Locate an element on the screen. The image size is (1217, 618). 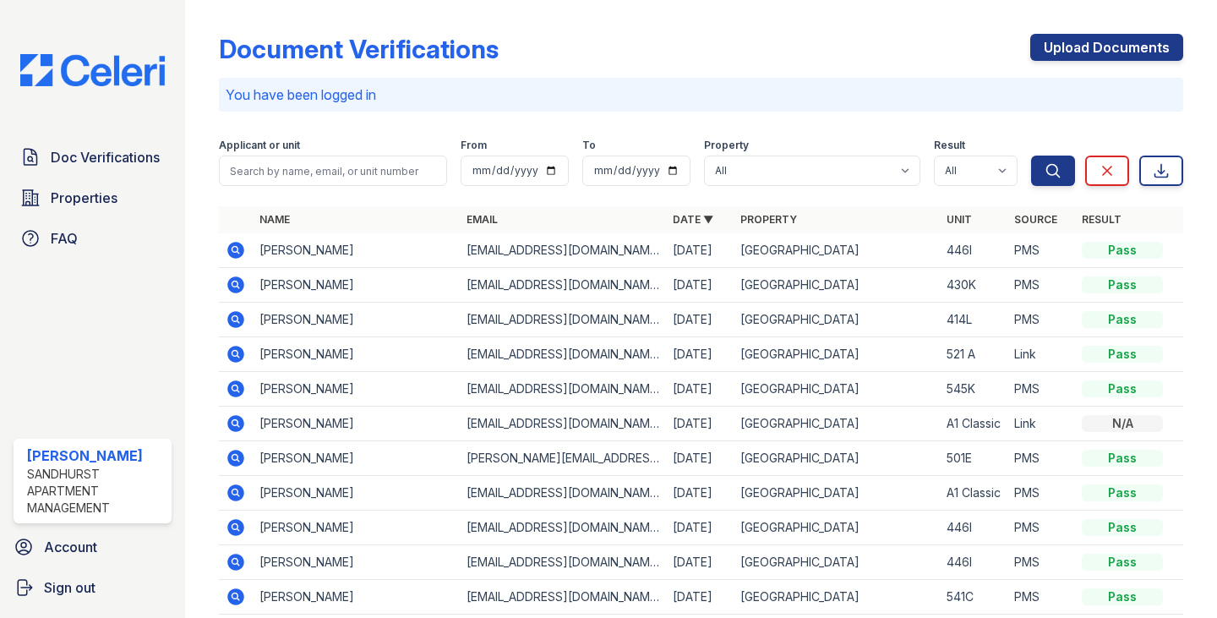
td: 430K is located at coordinates (974, 285).